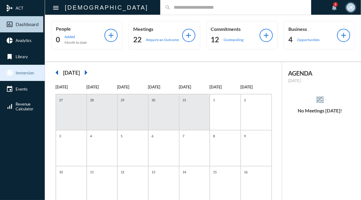  What do you see at coordinates (162, 40) in the screenshot?
I see `p: Require an Outcome` at bounding box center [162, 40].